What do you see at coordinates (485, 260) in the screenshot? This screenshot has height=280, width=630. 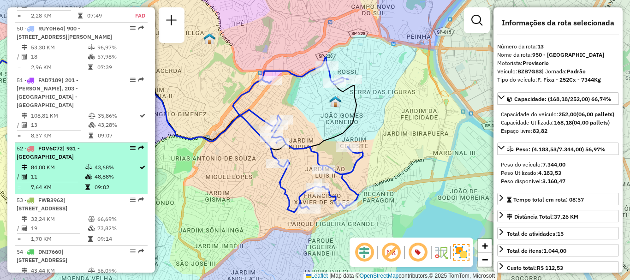 I see `a: Zoom out` at bounding box center [485, 260].